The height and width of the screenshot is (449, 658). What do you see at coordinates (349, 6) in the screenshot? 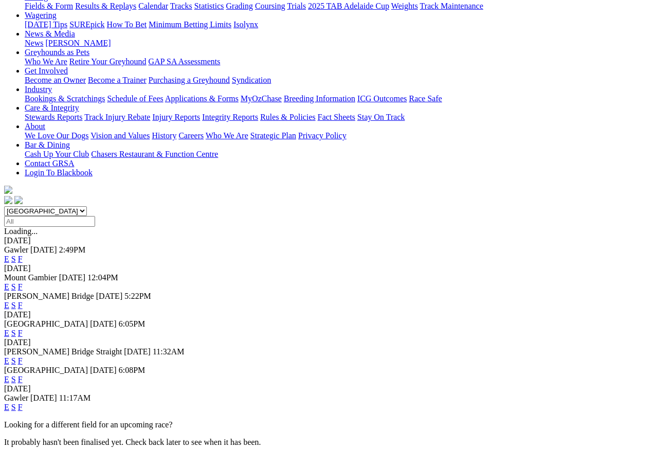
I see `a: 2025 TAB Adelaide Cup` at bounding box center [349, 6].